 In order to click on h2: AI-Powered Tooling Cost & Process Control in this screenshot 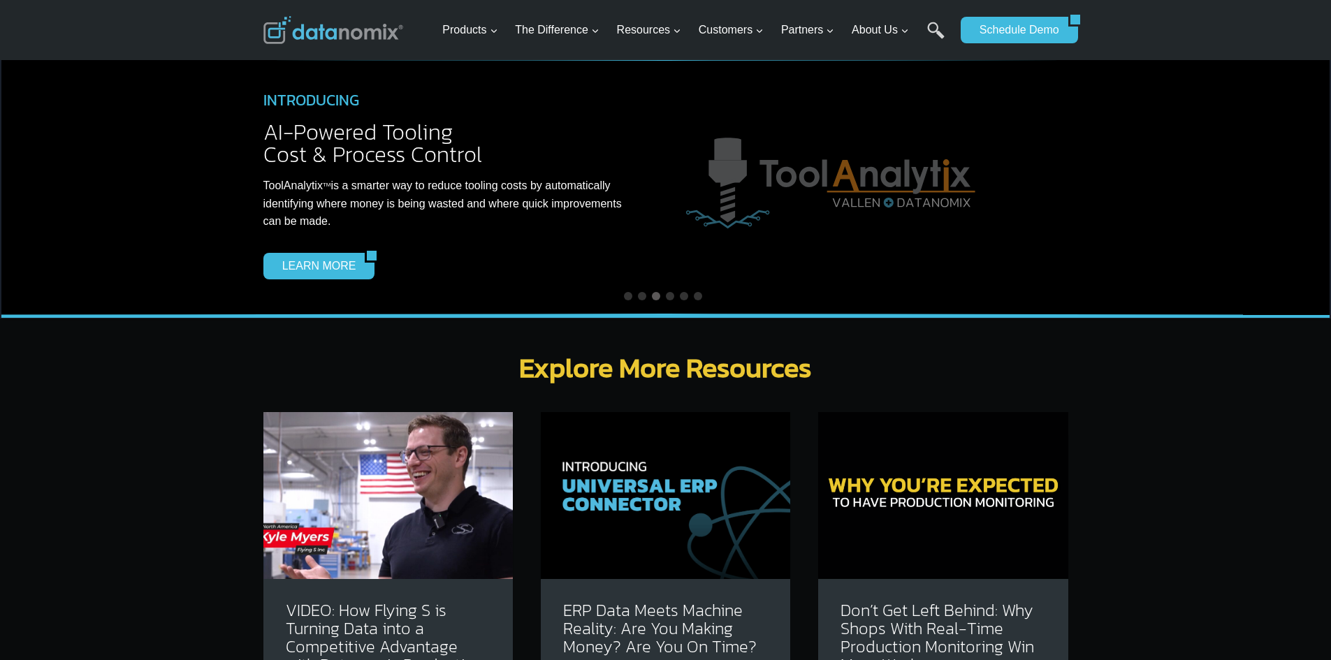, I will do `click(445, 143)`.